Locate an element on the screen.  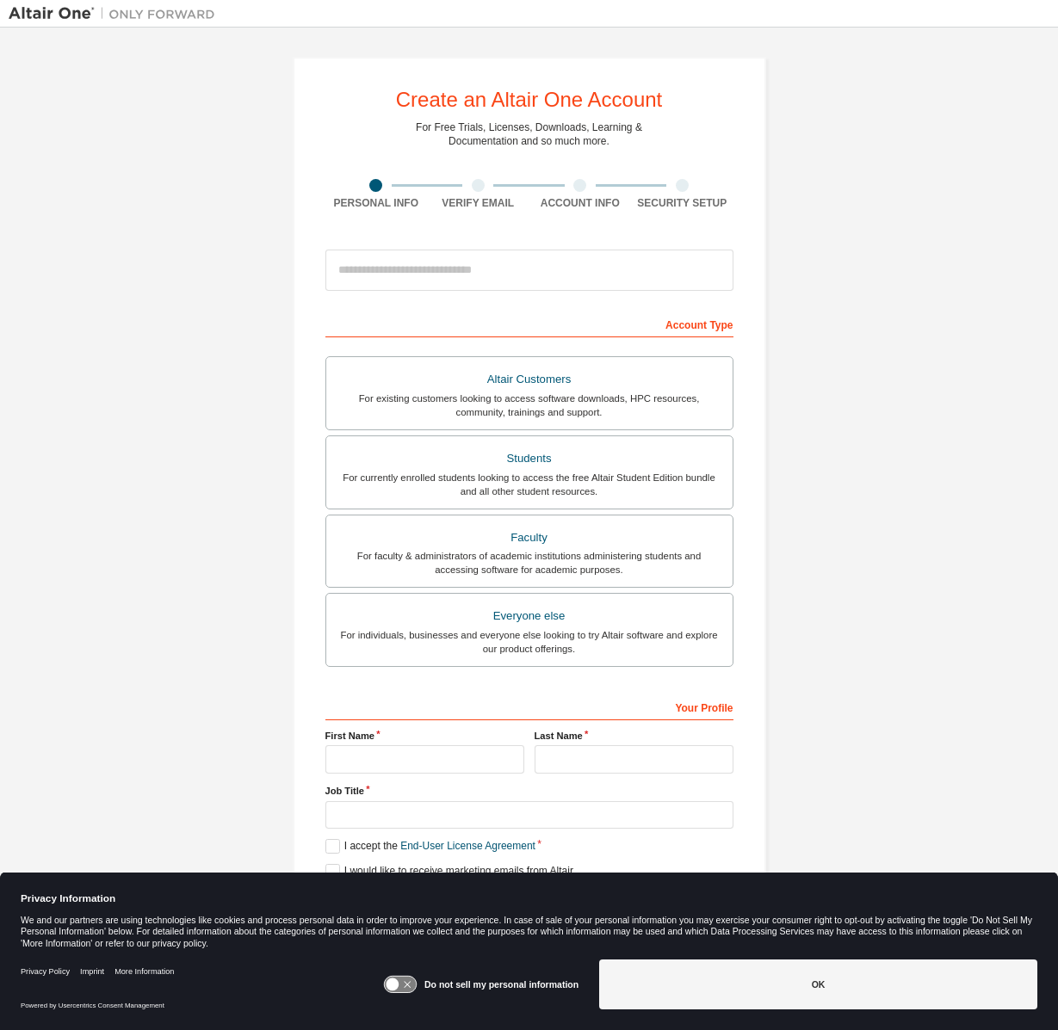
label: I would like to receive marketing emails from Altair is located at coordinates (449, 871).